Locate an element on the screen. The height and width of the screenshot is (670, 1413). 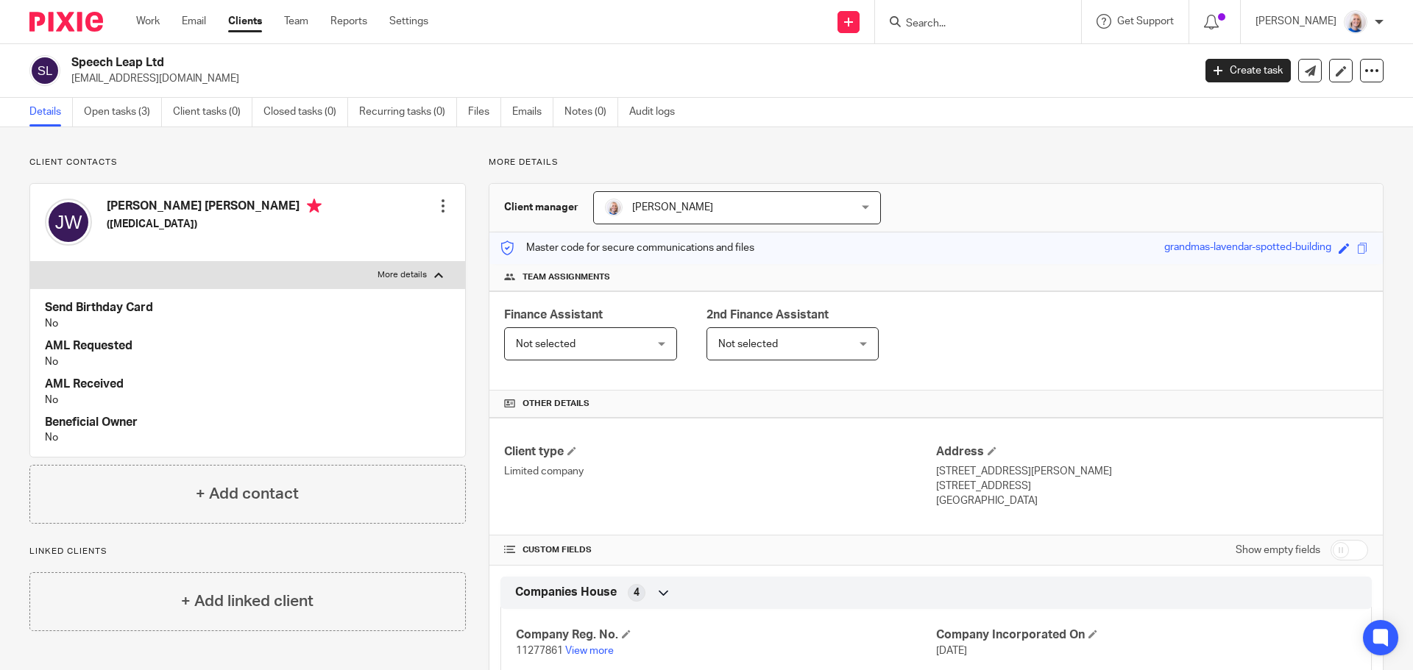
a: Settings is located at coordinates (408, 21).